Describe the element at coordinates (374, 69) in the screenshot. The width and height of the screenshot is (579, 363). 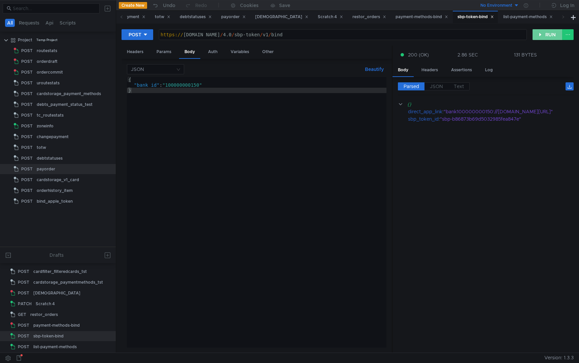
I see `button: Beautify` at that location.